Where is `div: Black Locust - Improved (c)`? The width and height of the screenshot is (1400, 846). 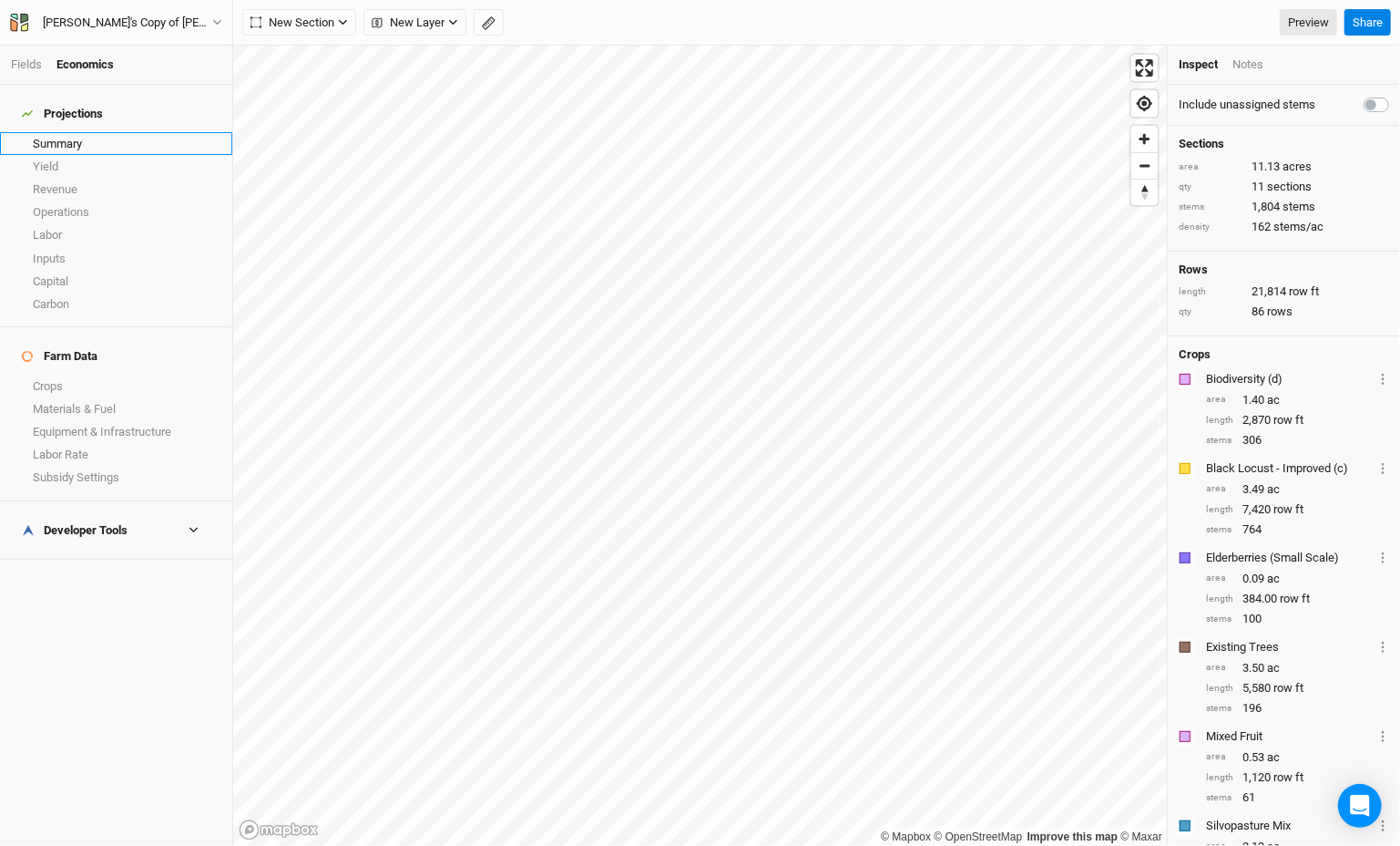
div: Black Locust - Improved (c) is located at coordinates (1290, 469).